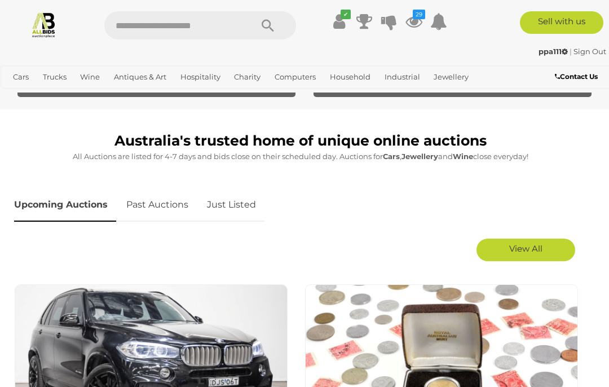  What do you see at coordinates (414, 21) in the screenshot?
I see `a: 29` at bounding box center [414, 21].